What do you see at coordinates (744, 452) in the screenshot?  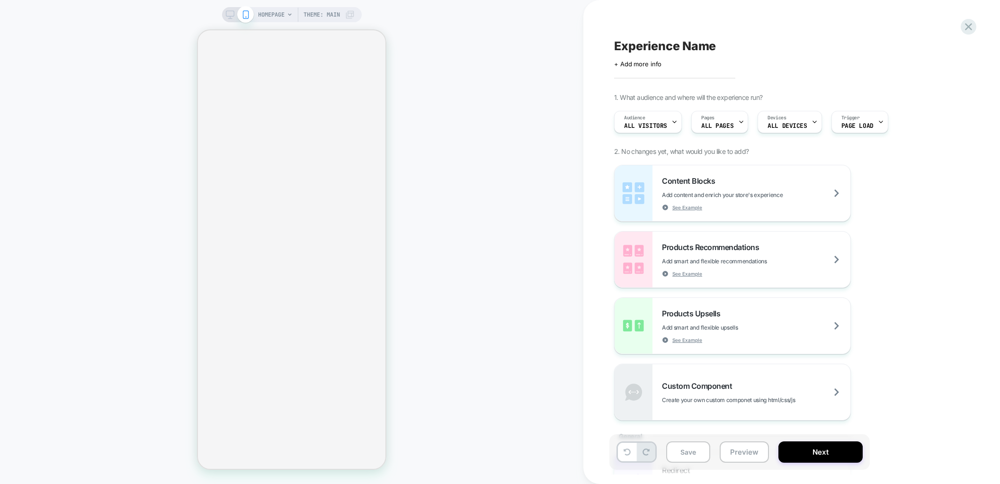 I see `button: Preview` at bounding box center [744, 452].